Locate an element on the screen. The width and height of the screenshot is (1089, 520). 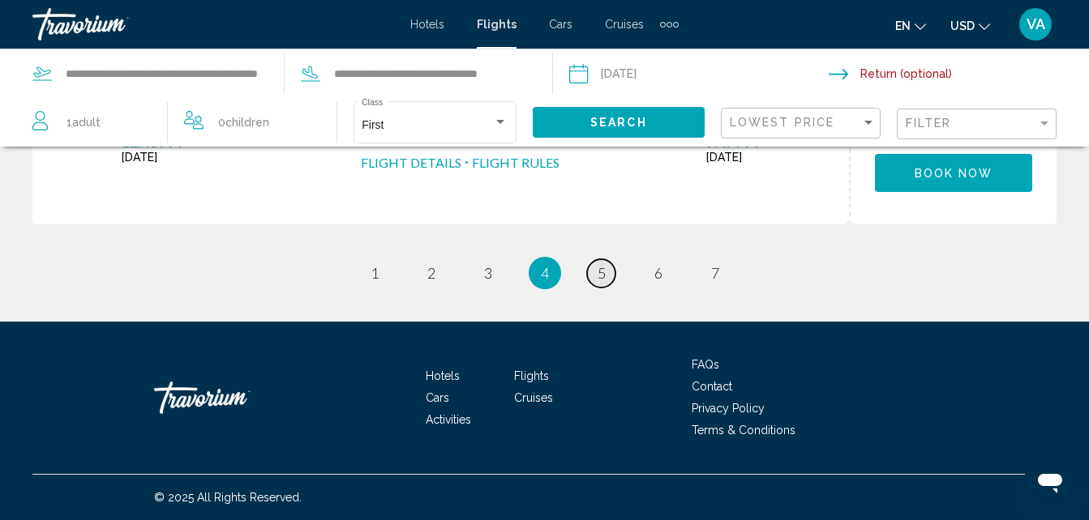
ul: Pagination is located at coordinates (544, 273).